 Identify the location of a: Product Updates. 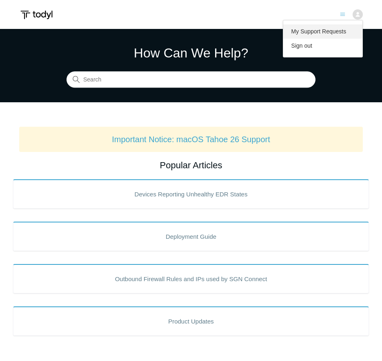
(191, 321).